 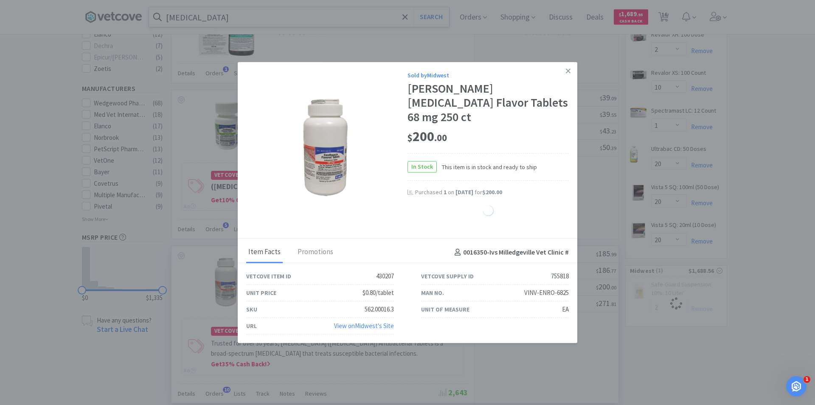 What do you see at coordinates (492, 192) in the screenshot?
I see `div: Purchased on for` at bounding box center [492, 192].